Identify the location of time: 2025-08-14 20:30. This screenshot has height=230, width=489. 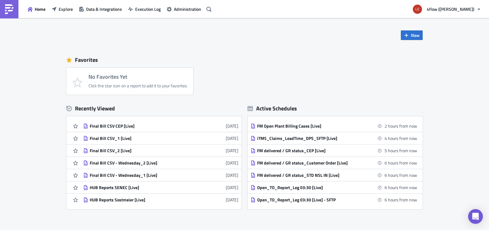
(401, 138).